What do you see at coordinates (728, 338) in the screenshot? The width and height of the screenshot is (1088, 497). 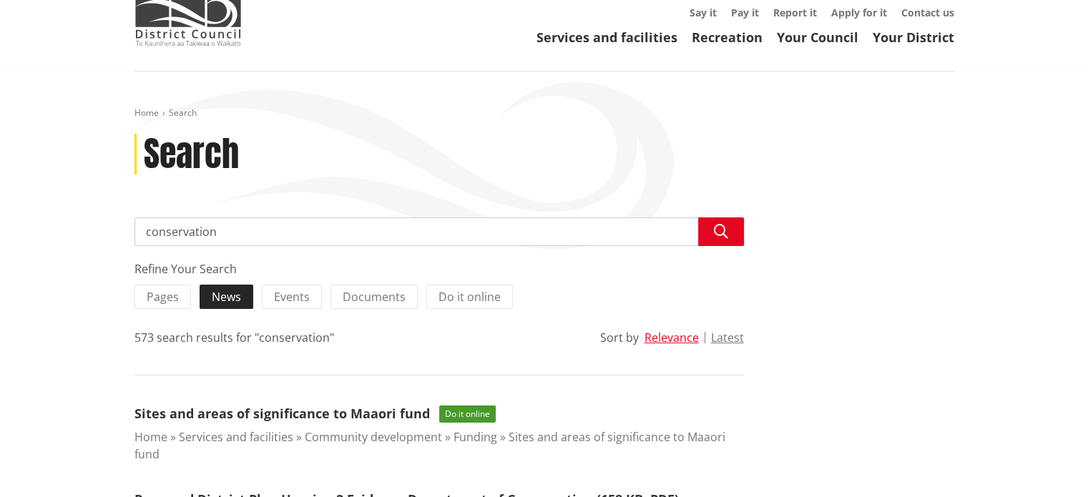 I see `button: Latest` at bounding box center [728, 338].